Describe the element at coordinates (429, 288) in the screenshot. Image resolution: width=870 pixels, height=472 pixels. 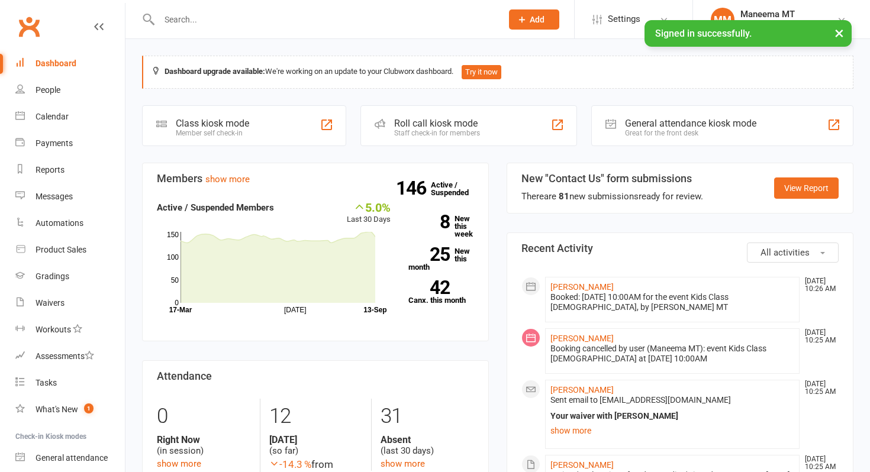
I see `strong: 42` at that location.